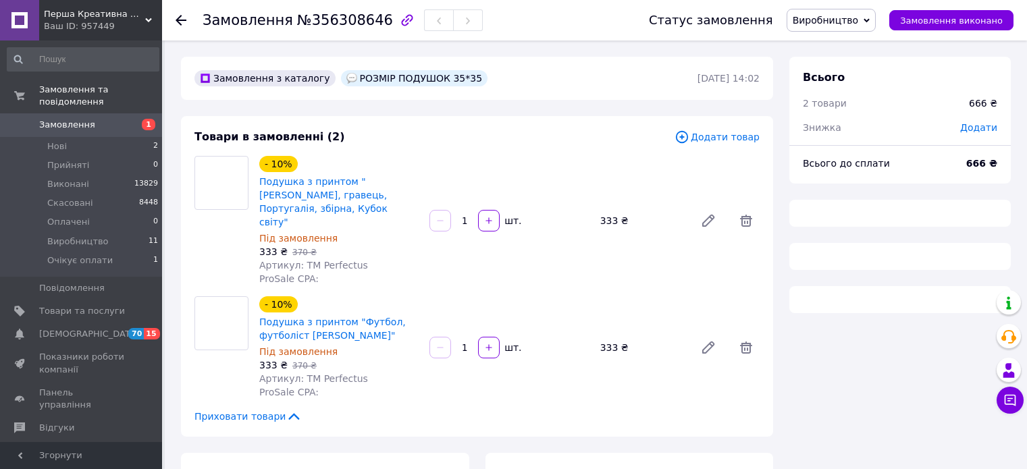 This screenshot has height=469, width=1027. Describe the element at coordinates (352, 78) in the screenshot. I see `img: :speech_balloon:` at that location.